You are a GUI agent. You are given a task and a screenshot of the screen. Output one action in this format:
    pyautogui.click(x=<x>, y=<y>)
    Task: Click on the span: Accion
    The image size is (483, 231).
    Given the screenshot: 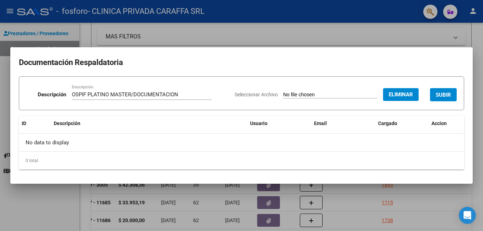 What is the action you would take?
    pyautogui.click(x=439, y=123)
    